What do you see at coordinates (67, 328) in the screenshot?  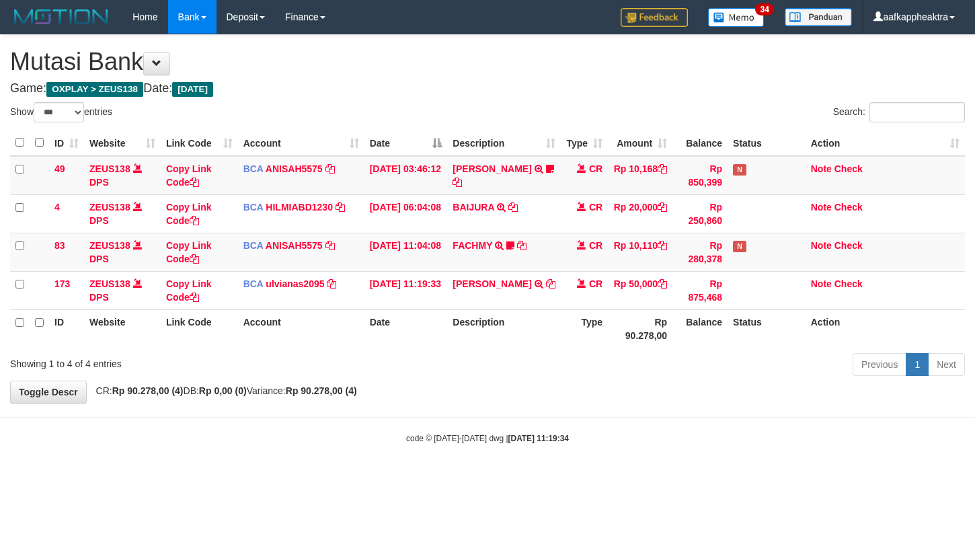 I see `th: ID` at bounding box center [67, 328].